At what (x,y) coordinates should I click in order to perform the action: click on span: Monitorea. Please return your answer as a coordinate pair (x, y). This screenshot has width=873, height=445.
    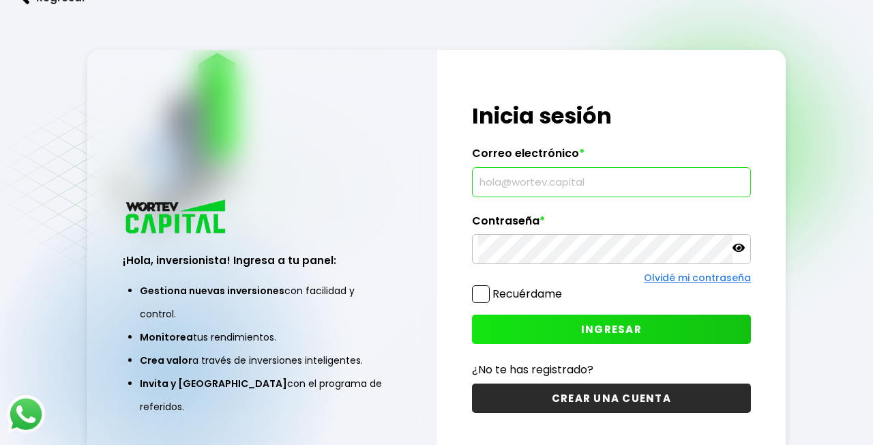
    Looking at the image, I should click on (166, 337).